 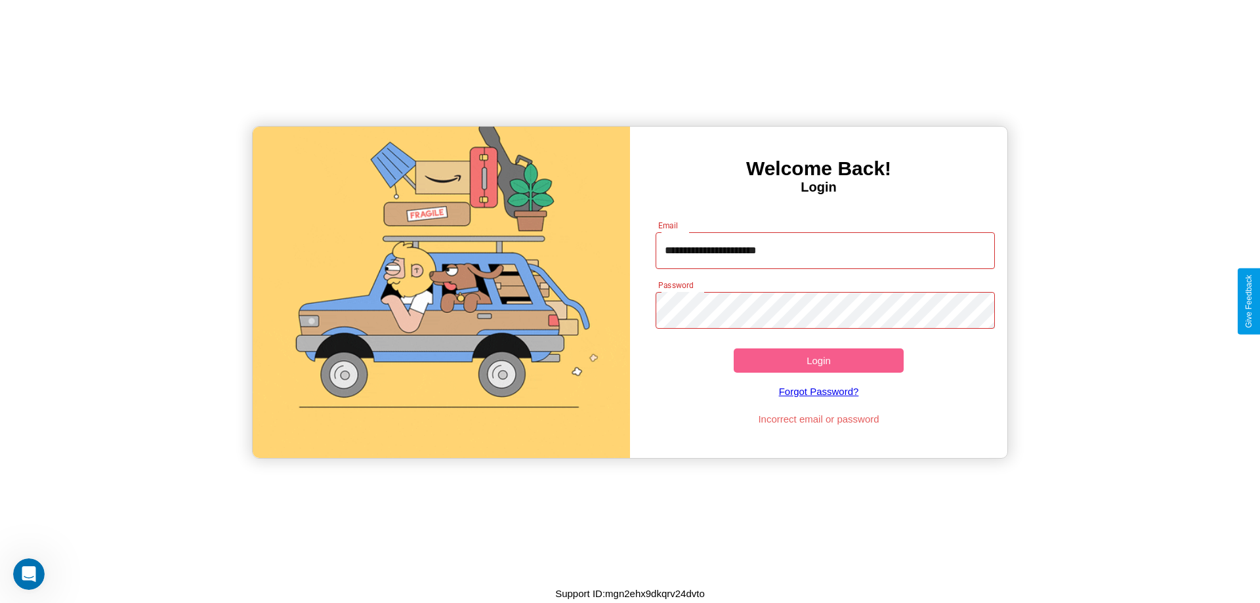 What do you see at coordinates (668, 225) in the screenshot?
I see `label: Email` at bounding box center [668, 225].